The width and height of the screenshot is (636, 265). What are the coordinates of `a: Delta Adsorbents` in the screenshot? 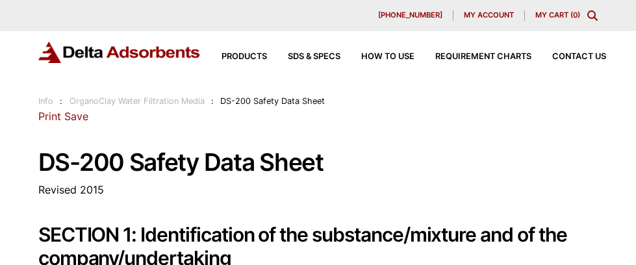 It's located at (119, 52).